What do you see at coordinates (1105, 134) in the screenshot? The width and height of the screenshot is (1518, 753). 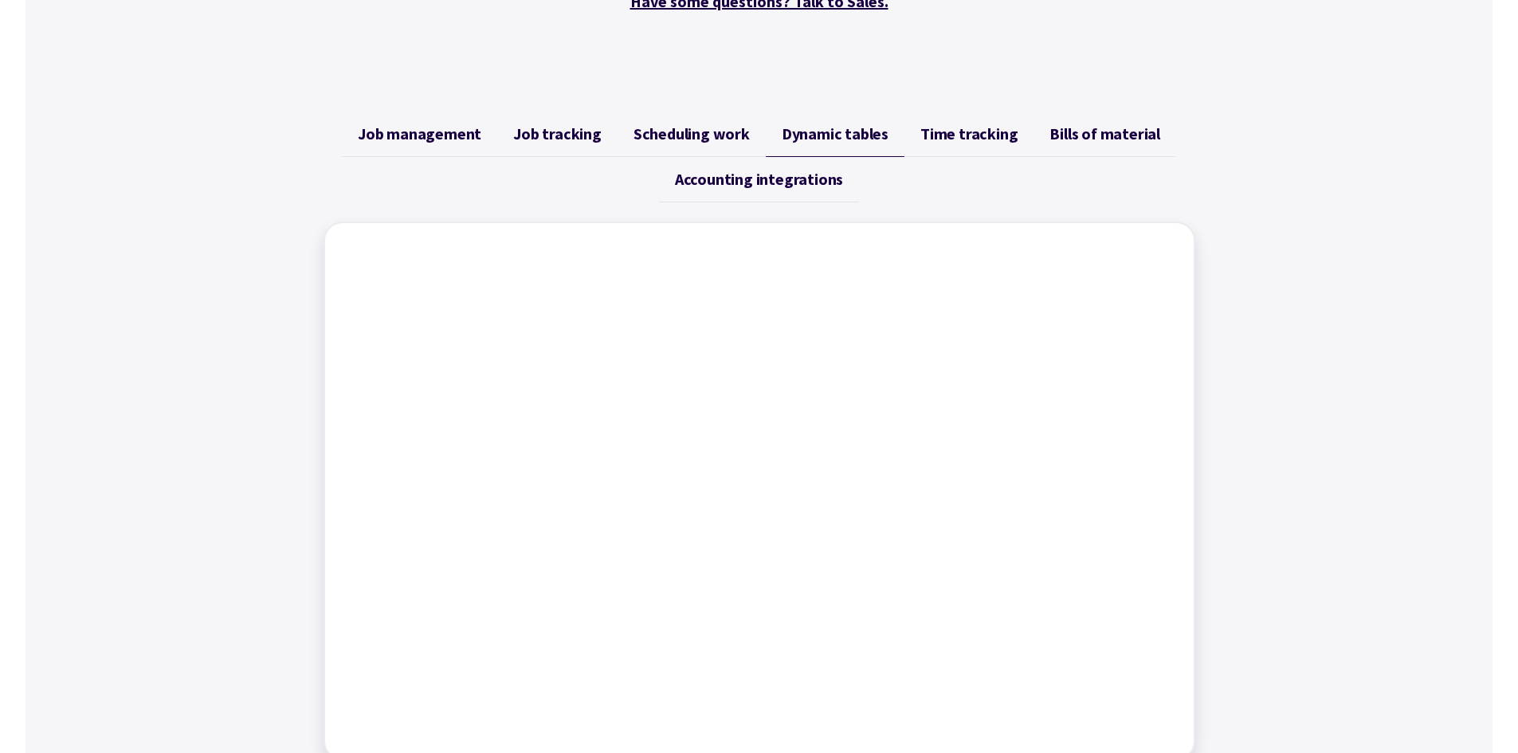 I see `span: Bills of material` at bounding box center [1105, 134].